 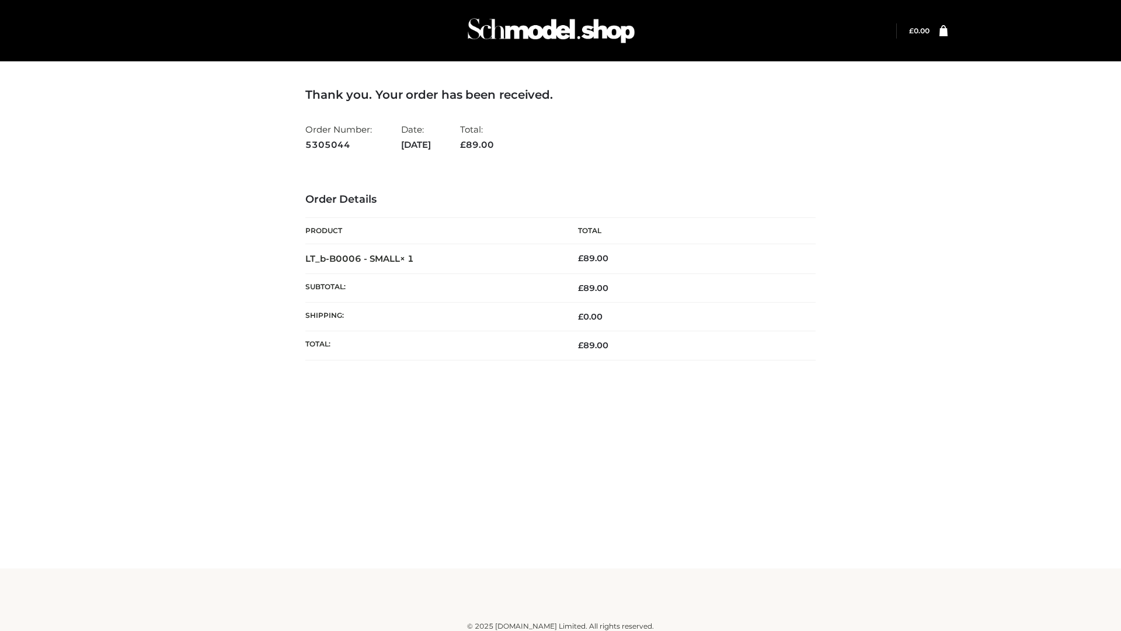 What do you see at coordinates (561, 200) in the screenshot?
I see `h3: Order Details` at bounding box center [561, 200].